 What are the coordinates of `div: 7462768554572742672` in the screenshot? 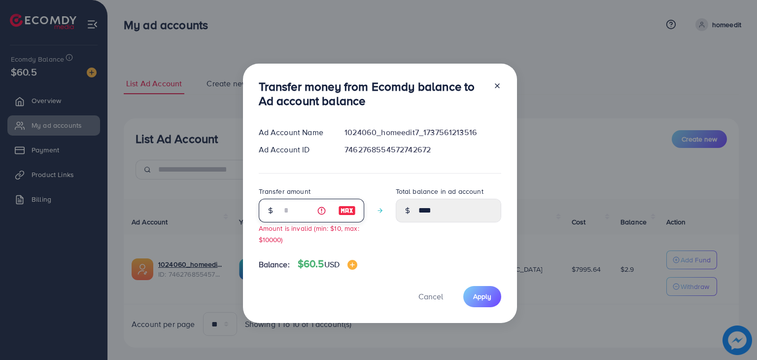 It's located at (422, 149).